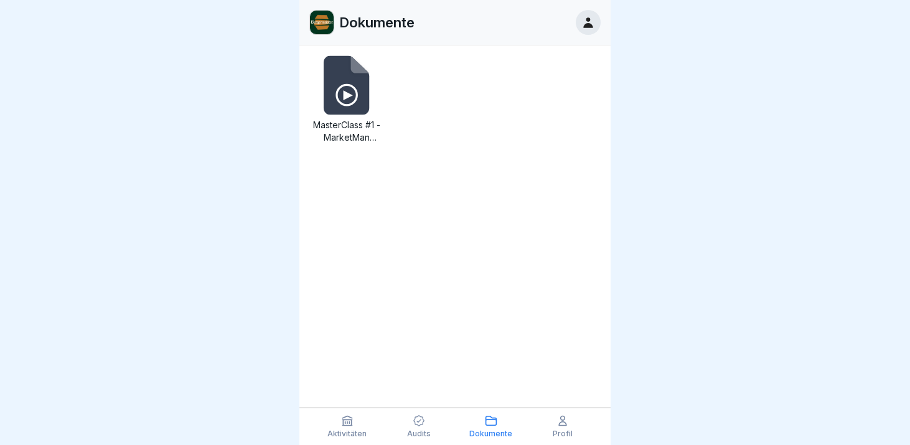 This screenshot has width=910, height=445. What do you see at coordinates (322, 22) in the screenshot?
I see `img: vi4xj1rh7o2tnjevi8opufjs.png` at bounding box center [322, 22].